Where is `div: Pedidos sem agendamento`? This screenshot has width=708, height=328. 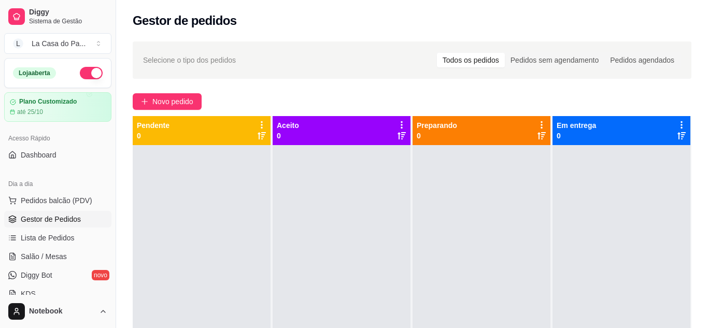
div: Pedidos sem agendamento is located at coordinates (555, 60).